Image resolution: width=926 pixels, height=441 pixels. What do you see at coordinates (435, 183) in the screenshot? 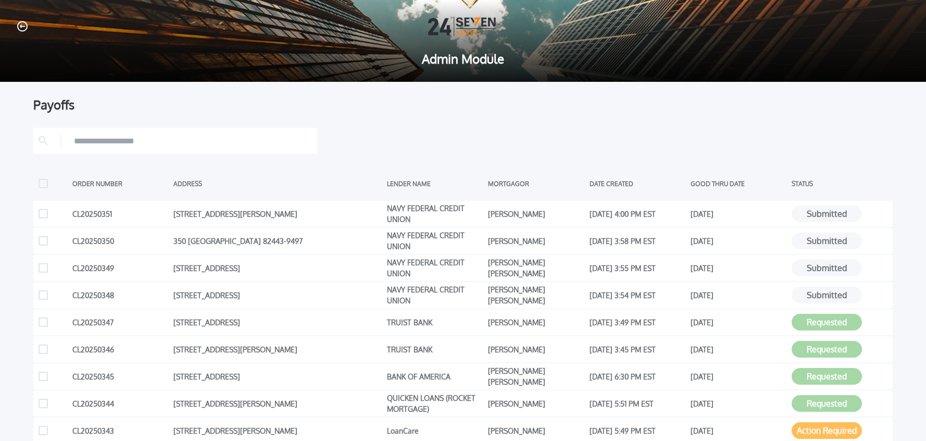
I see `div: LENDER NAME` at bounding box center [435, 183].